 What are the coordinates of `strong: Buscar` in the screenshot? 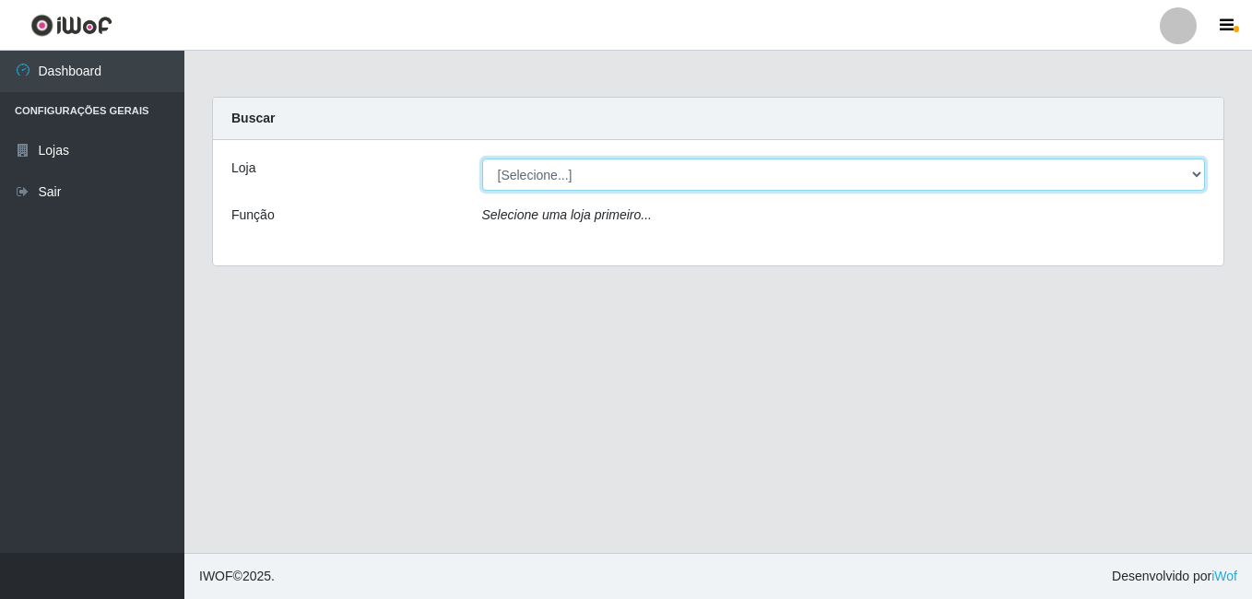 It's located at (253, 118).